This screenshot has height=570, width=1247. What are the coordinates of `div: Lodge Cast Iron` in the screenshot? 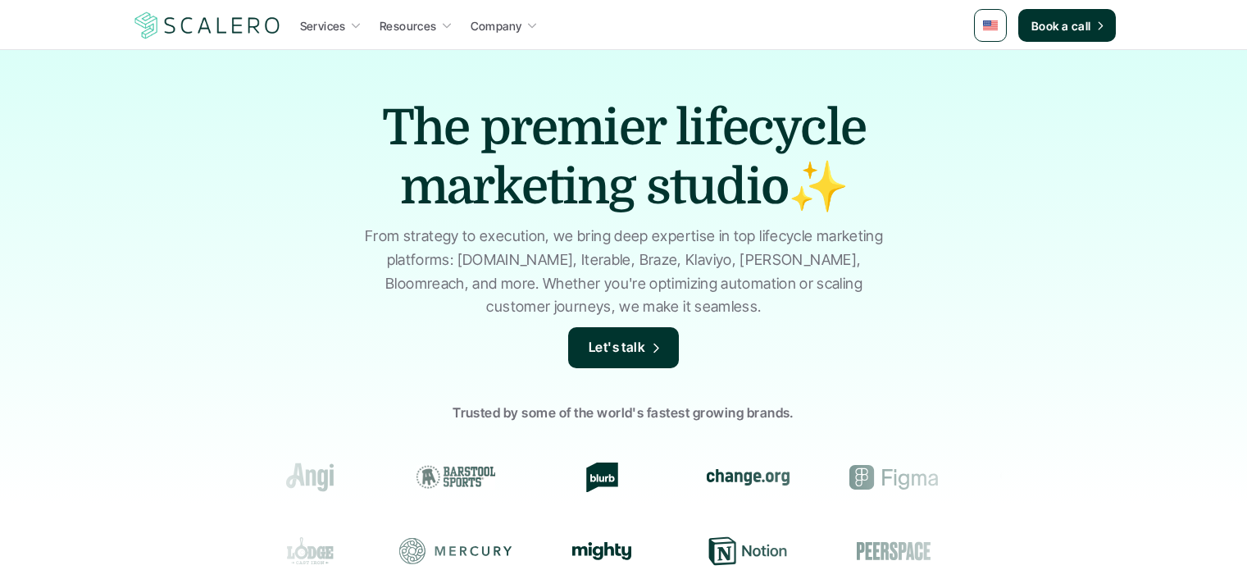 It's located at (310, 551).